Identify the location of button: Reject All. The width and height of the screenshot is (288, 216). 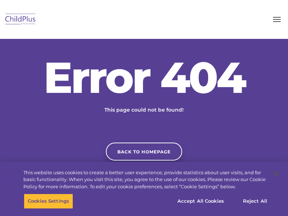
(255, 201).